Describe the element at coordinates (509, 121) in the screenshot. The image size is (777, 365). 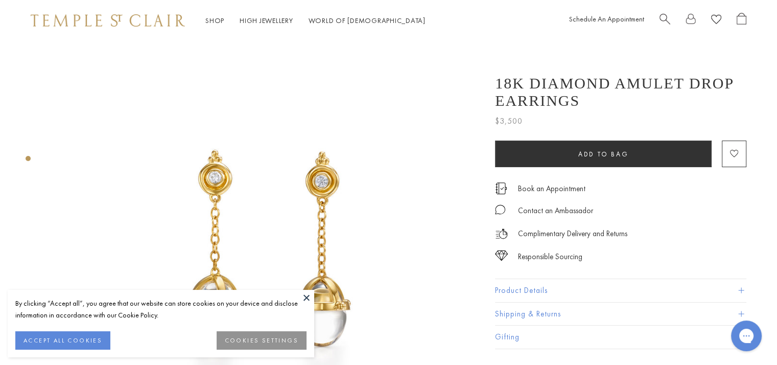
I see `span: $3,500` at that location.